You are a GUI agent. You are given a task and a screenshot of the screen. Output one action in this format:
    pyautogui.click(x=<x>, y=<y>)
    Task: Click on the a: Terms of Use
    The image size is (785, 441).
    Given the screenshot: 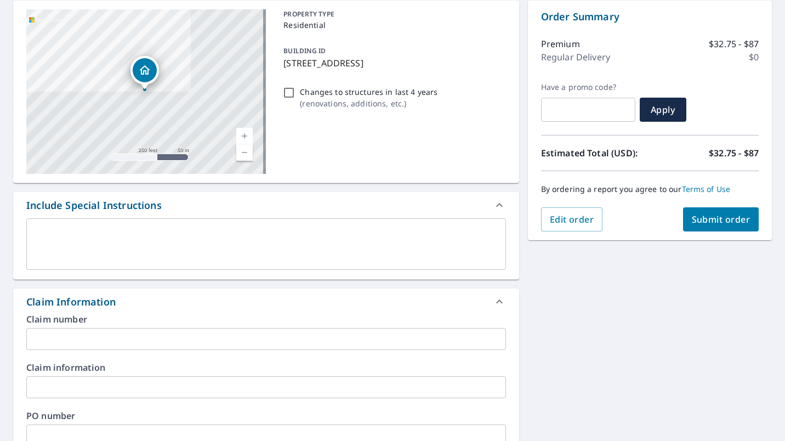 What is the action you would take?
    pyautogui.click(x=706, y=188)
    